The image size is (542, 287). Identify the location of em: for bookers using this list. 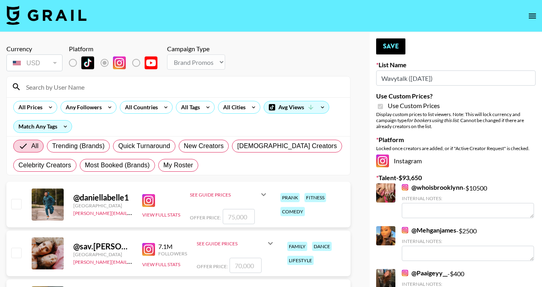
(432, 120).